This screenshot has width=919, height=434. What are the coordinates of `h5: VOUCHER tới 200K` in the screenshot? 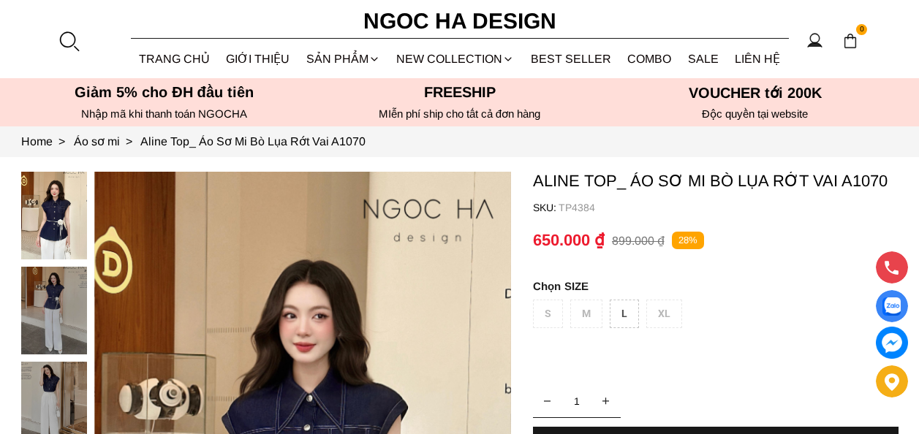 It's located at (755, 93).